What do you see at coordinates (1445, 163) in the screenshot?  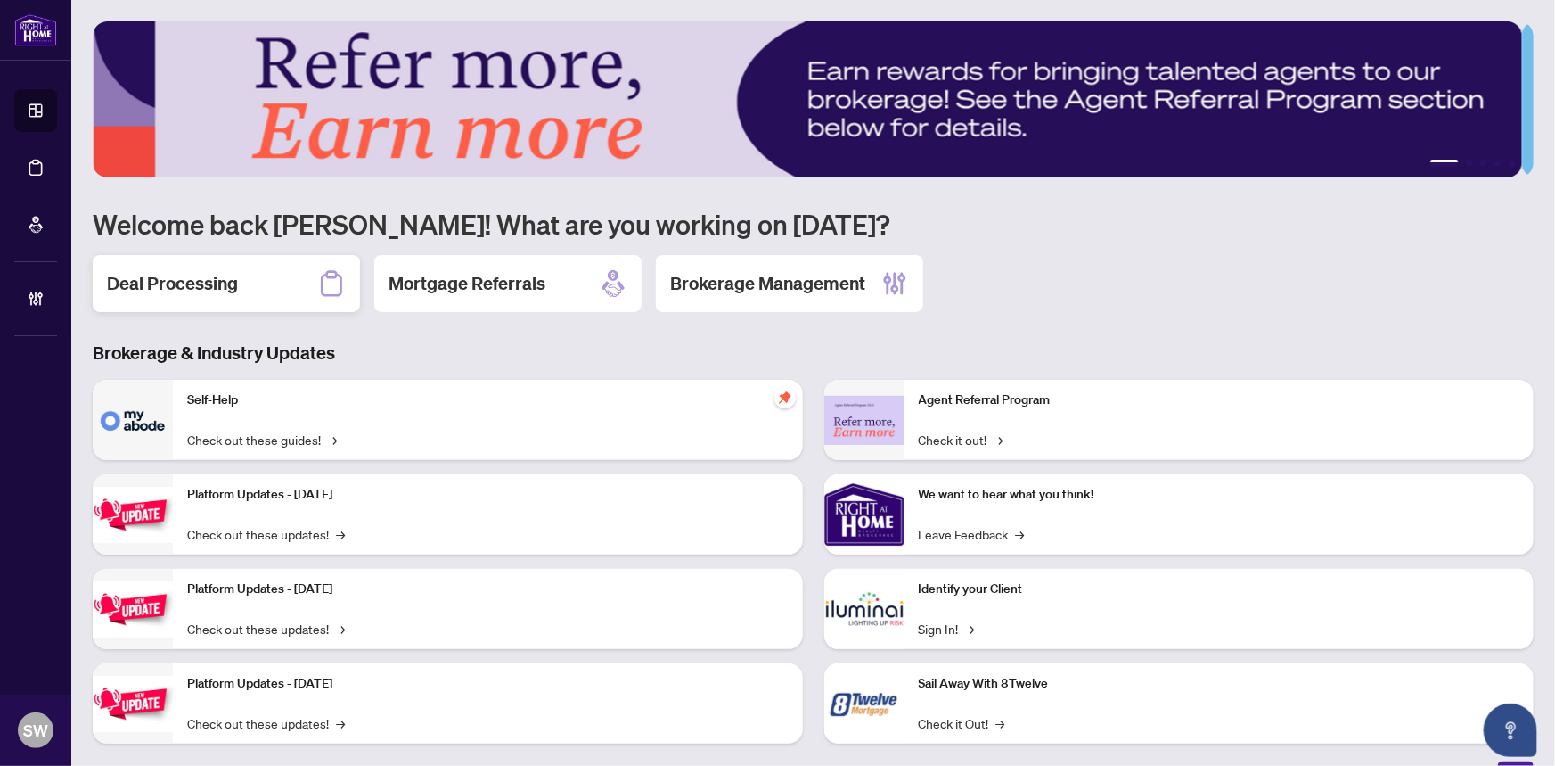 I see `button: 1` at bounding box center [1445, 163].